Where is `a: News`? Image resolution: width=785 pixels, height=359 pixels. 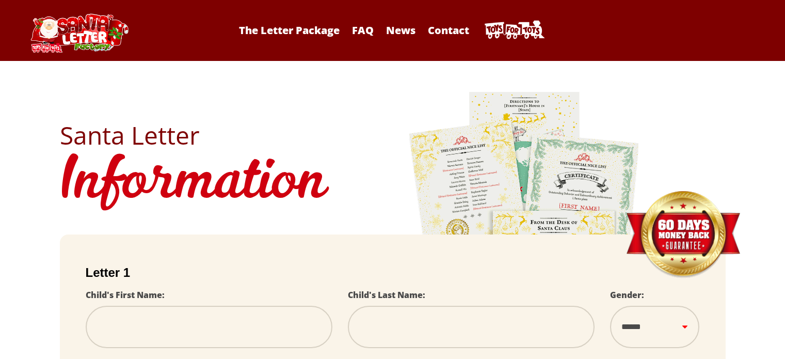 a: News is located at coordinates (400, 30).